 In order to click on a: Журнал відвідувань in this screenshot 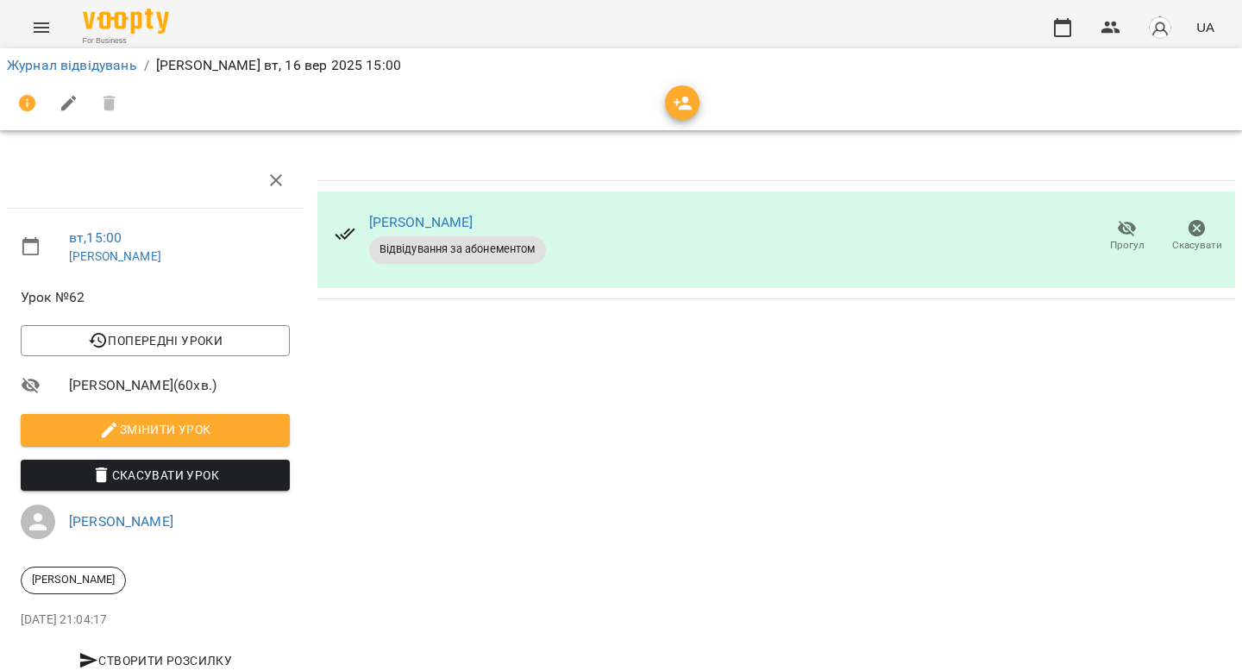, I will do `click(72, 65)`.